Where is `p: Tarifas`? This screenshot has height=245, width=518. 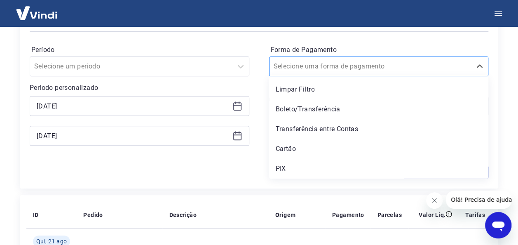
p: Tarifas is located at coordinates (475, 215).